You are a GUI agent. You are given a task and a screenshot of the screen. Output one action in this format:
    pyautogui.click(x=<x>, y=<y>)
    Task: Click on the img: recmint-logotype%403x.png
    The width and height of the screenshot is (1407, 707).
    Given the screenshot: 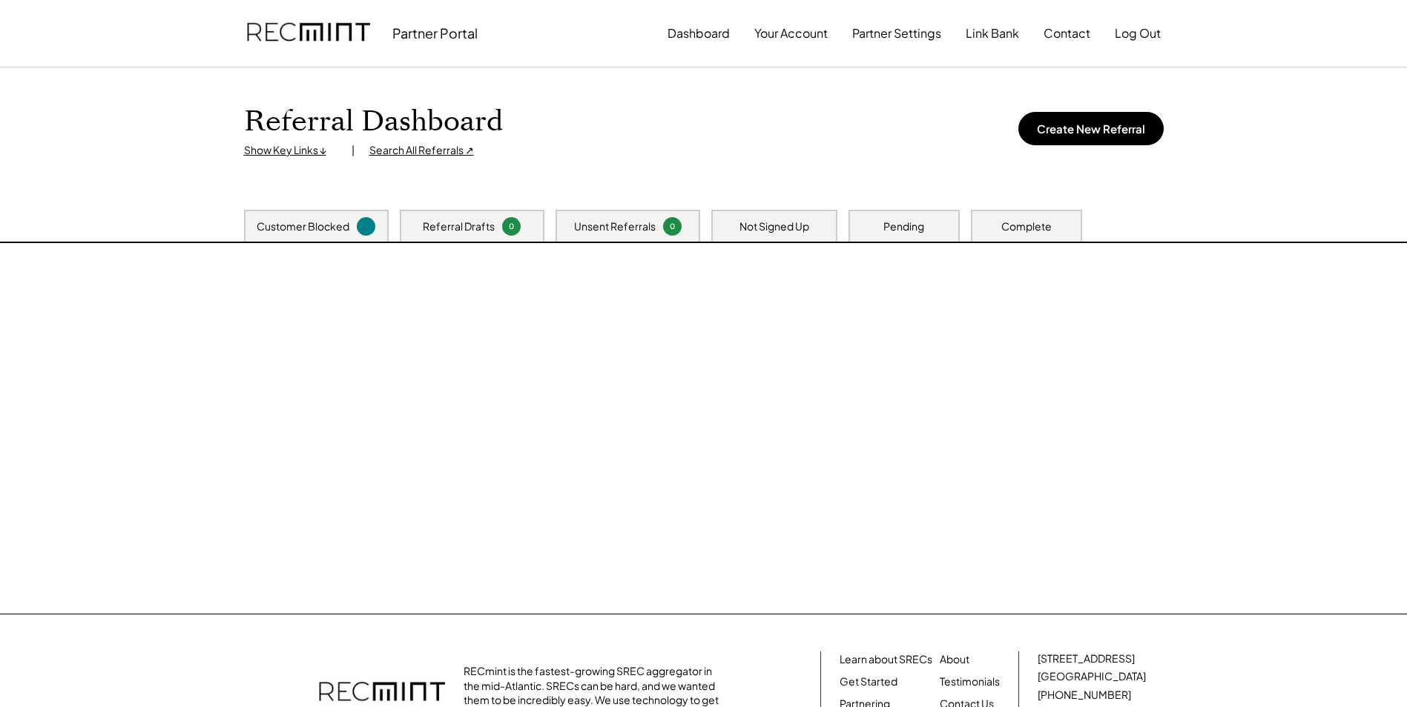 What is the action you would take?
    pyautogui.click(x=308, y=33)
    